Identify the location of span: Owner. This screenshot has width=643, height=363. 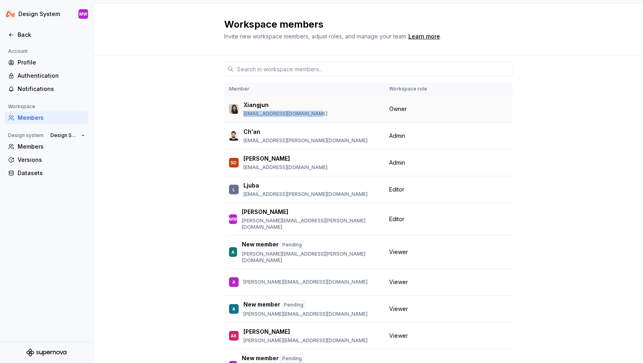
(398, 109).